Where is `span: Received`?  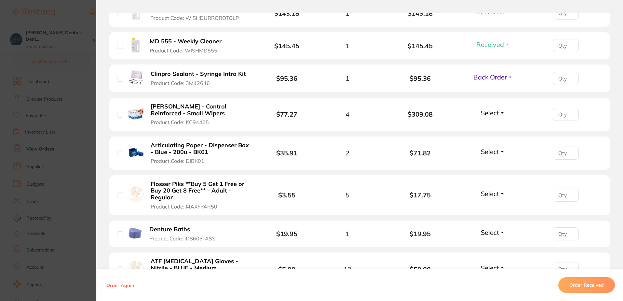 span: Received is located at coordinates (490, 44).